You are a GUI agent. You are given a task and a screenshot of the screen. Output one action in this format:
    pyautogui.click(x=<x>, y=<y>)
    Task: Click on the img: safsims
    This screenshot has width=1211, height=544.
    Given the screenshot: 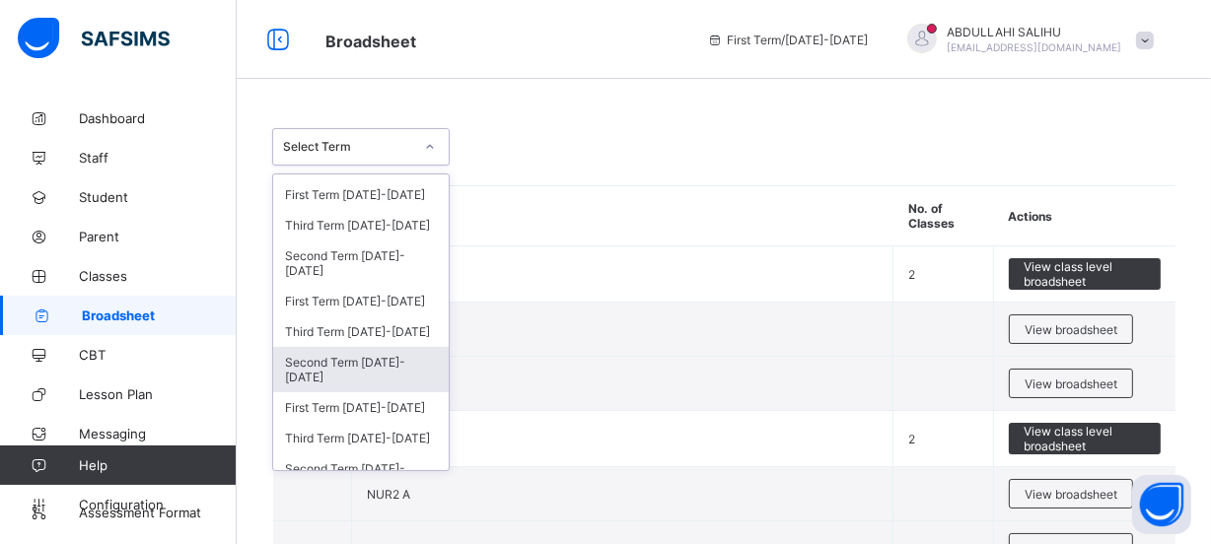 What is the action you would take?
    pyautogui.click(x=94, y=38)
    